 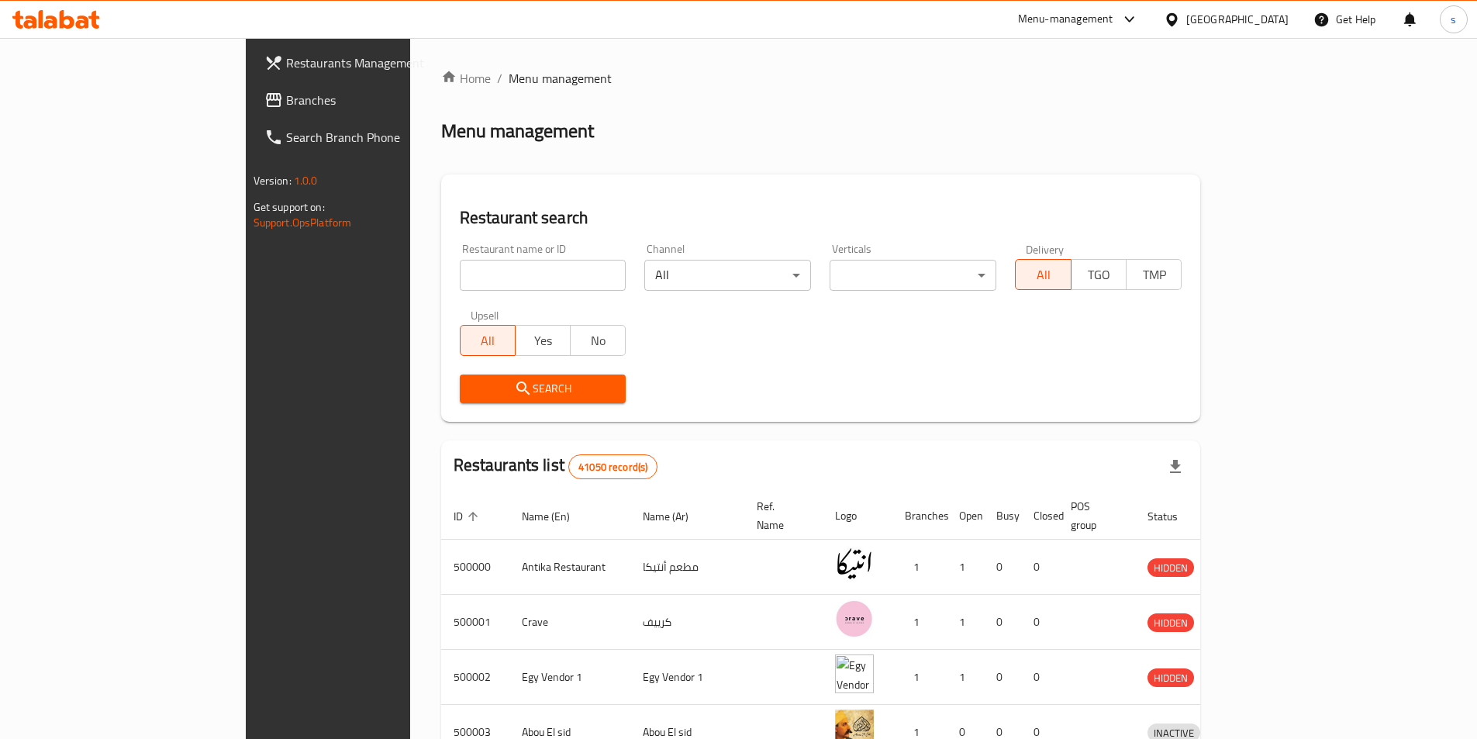 I want to click on a: Branches, so click(x=372, y=100).